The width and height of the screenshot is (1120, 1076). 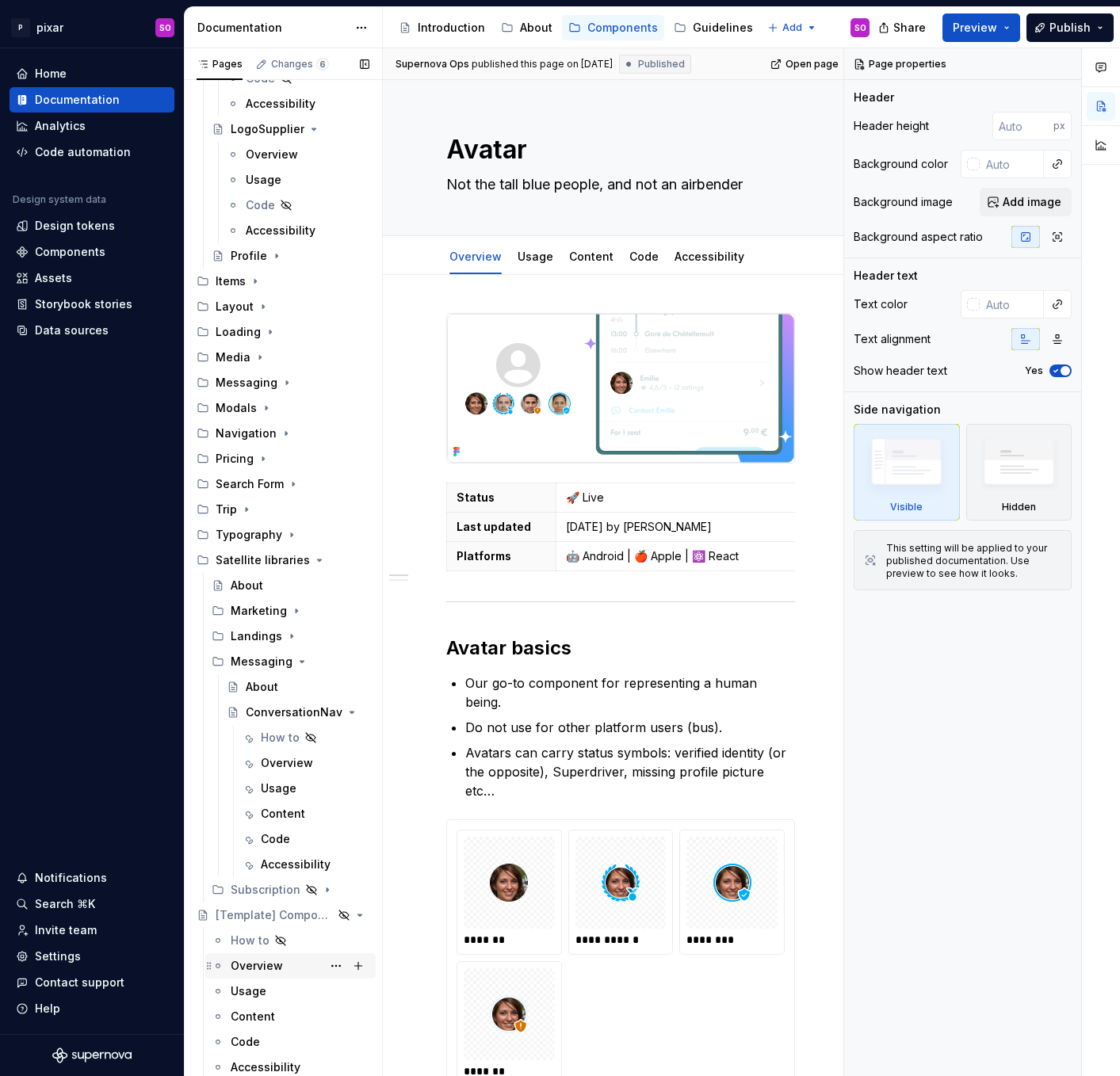 What do you see at coordinates (791, 28) in the screenshot?
I see `button: Add` at bounding box center [791, 28].